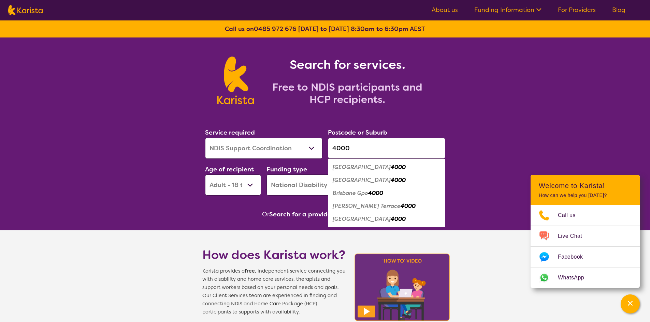 The image size is (650, 322). I want to click on button: Channel Menu, so click(630, 304).